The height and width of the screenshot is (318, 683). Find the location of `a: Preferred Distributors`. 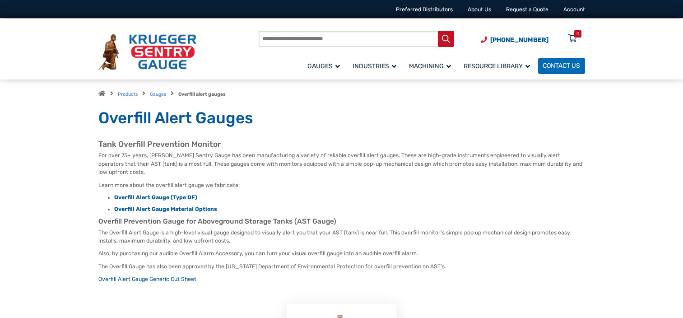

a: Preferred Distributors is located at coordinates (424, 9).